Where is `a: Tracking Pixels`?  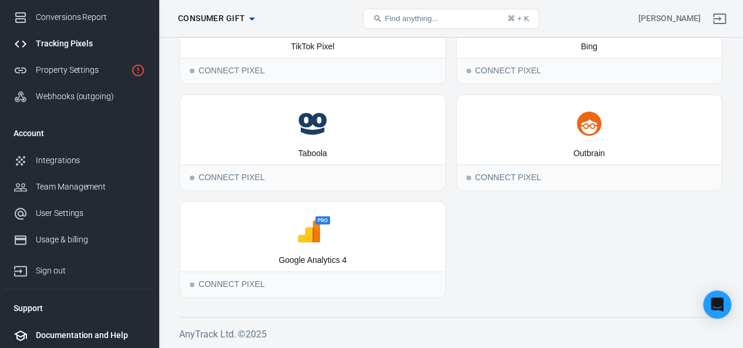 a: Tracking Pixels is located at coordinates (79, 43).